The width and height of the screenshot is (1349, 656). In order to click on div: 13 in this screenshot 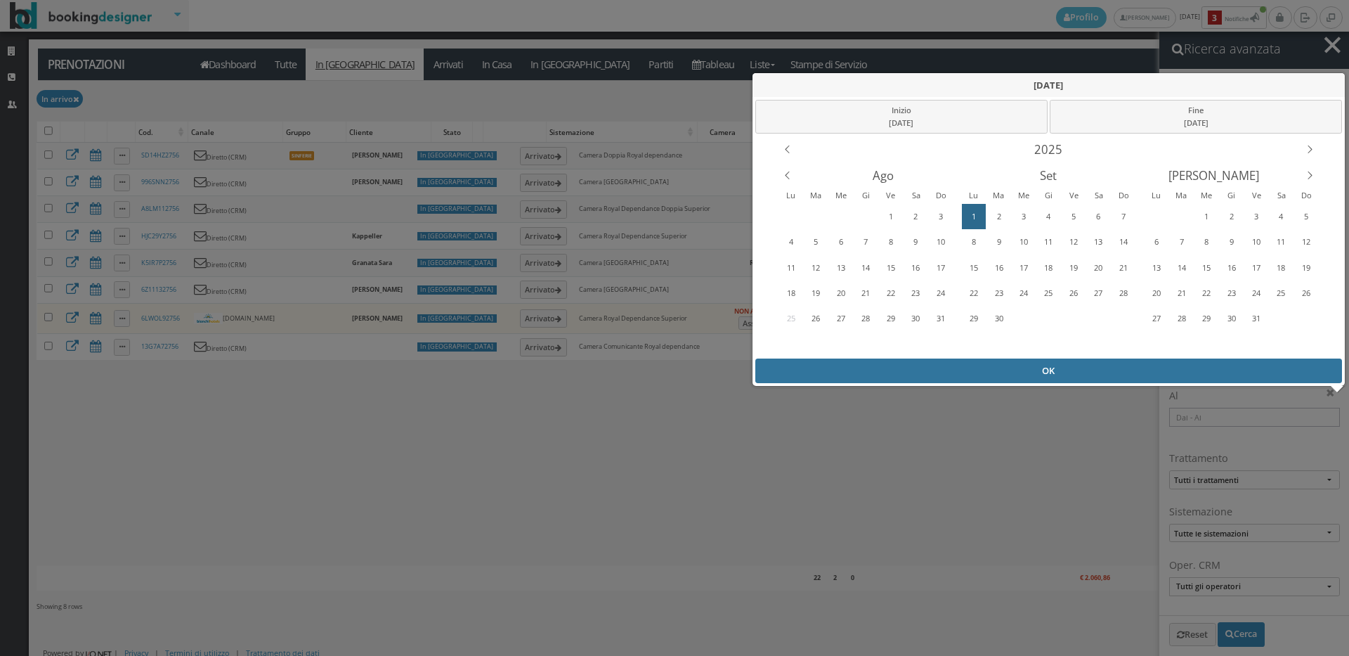, I will do `click(1157, 268)`.